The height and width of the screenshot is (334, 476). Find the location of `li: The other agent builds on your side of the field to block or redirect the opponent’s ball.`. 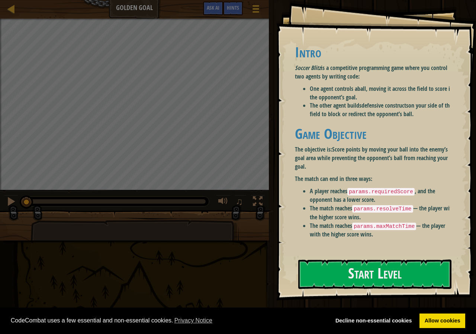

li: The other agent builds on your side of the field to block or redirect the opponent’s ball. is located at coordinates (383, 110).